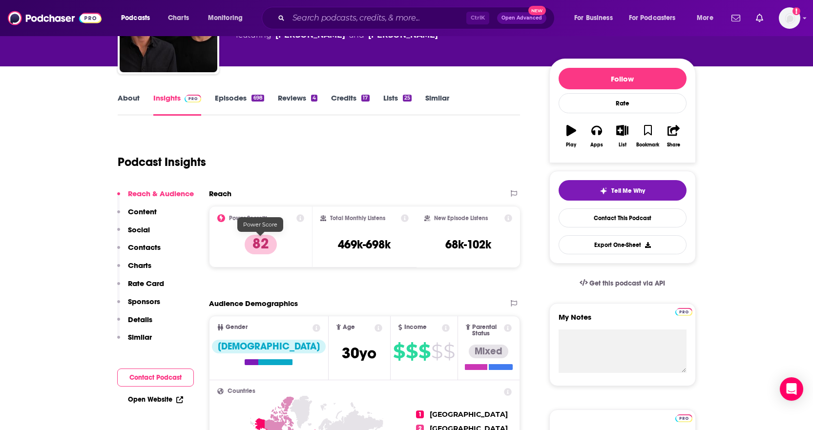  Describe the element at coordinates (155, 377) in the screenshot. I see `button: Contact Podcast` at that location.